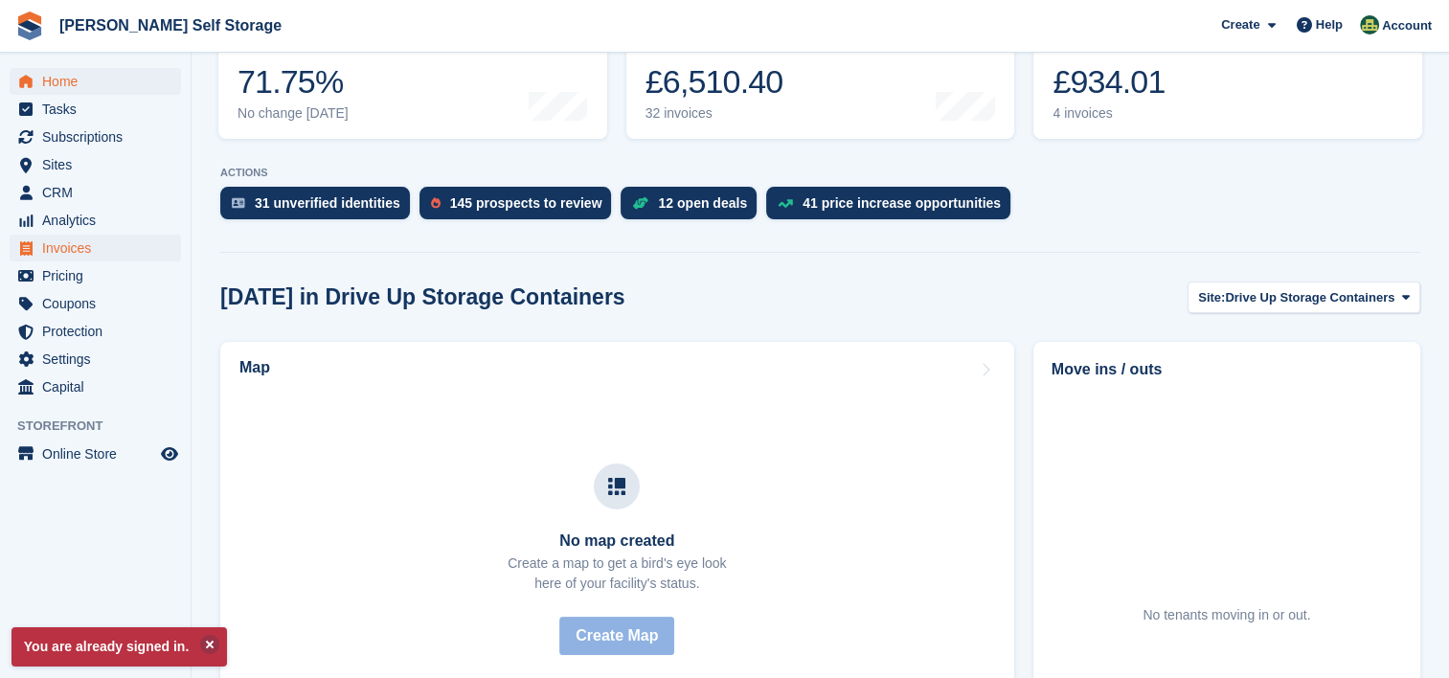  Describe the element at coordinates (1309, 298) in the screenshot. I see `span: Drive Up Storage Containers` at that location.